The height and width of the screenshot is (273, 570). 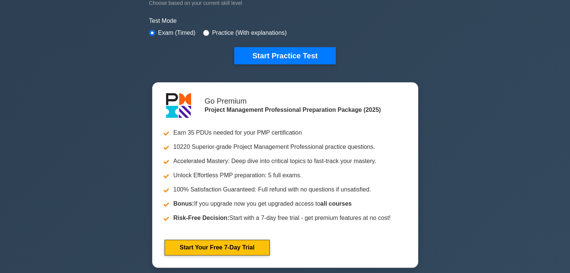 I want to click on a: Start Your Free 7-Day Trial, so click(x=217, y=248).